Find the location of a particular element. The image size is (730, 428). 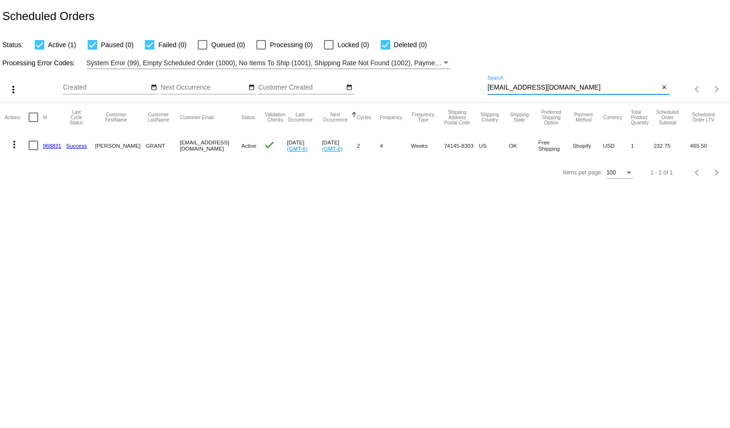

button: Change sorting for Frequency is located at coordinates (391, 117).